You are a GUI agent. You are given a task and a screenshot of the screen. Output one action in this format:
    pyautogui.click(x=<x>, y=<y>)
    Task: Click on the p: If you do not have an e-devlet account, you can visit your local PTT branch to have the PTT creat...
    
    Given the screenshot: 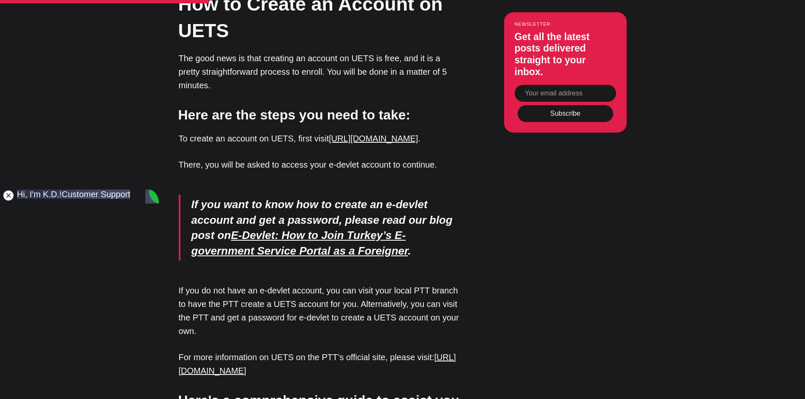 What is the action you would take?
    pyautogui.click(x=320, y=311)
    